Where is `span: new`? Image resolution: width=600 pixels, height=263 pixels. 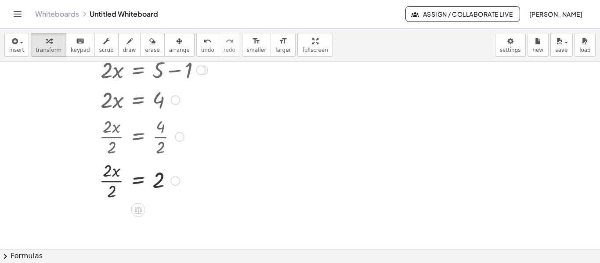 span: new is located at coordinates (538, 50).